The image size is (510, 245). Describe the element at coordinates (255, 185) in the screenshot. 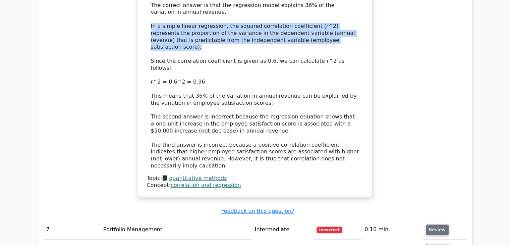

I see `div: Concept:` at that location.